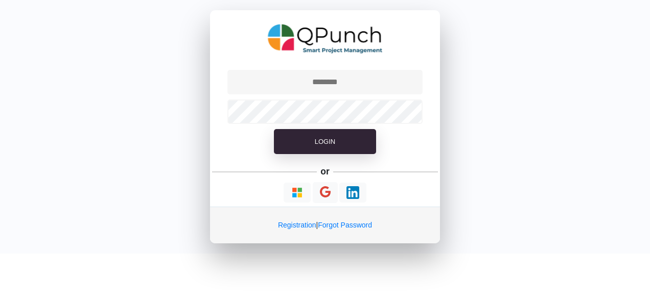  I want to click on a: Registration, so click(297, 225).